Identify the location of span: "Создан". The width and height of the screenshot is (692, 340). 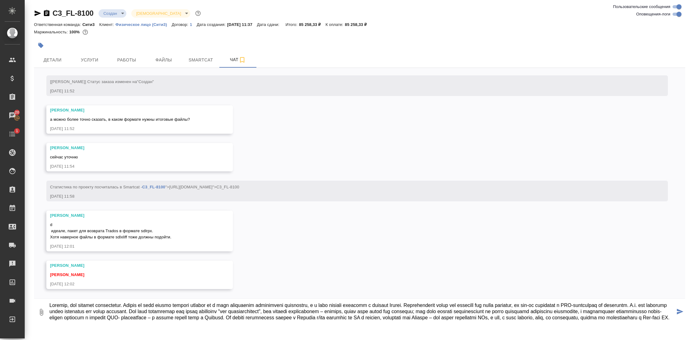
(145, 82).